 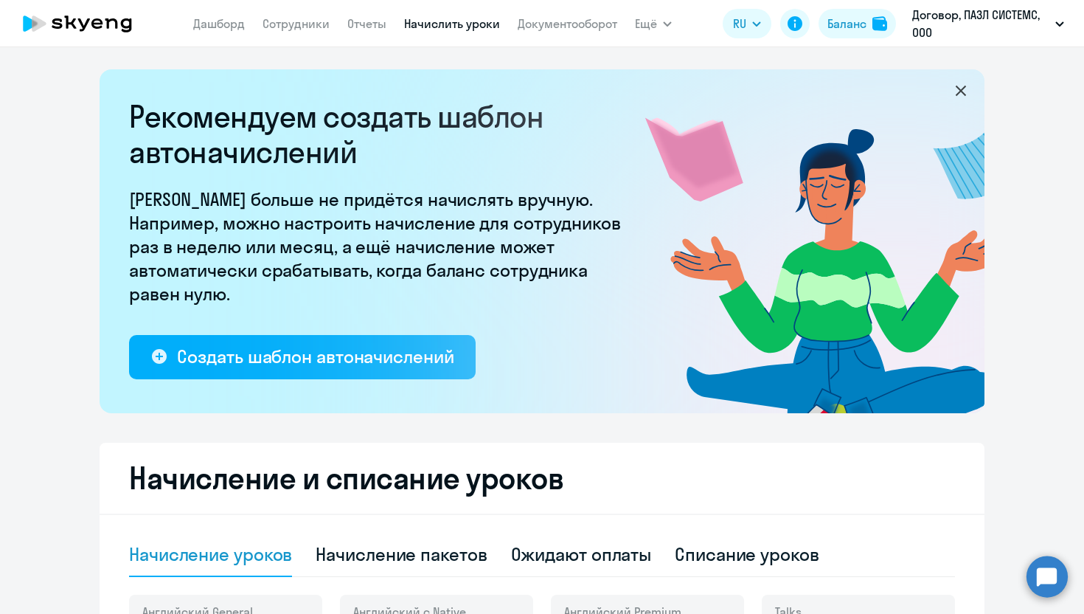 I want to click on div: Списание уроков, so click(x=747, y=554).